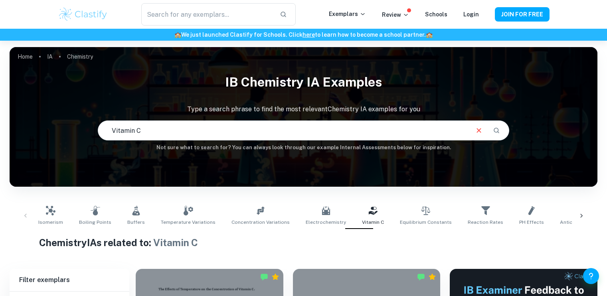 This screenshot has width=607, height=296. Describe the element at coordinates (347, 14) in the screenshot. I see `p: Exemplars` at that location.